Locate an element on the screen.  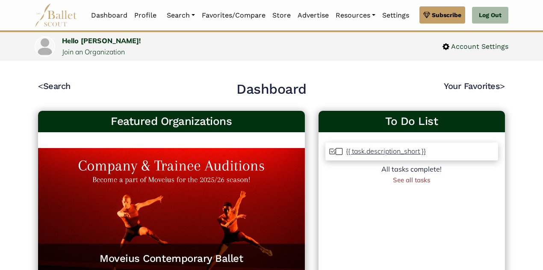
a: Join an Organization is located at coordinates (93, 52).